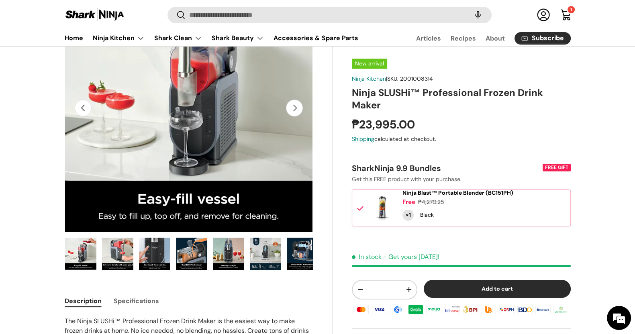 The width and height of the screenshot is (635, 334). Describe the element at coordinates (361, 309) in the screenshot. I see `img: master` at that location.